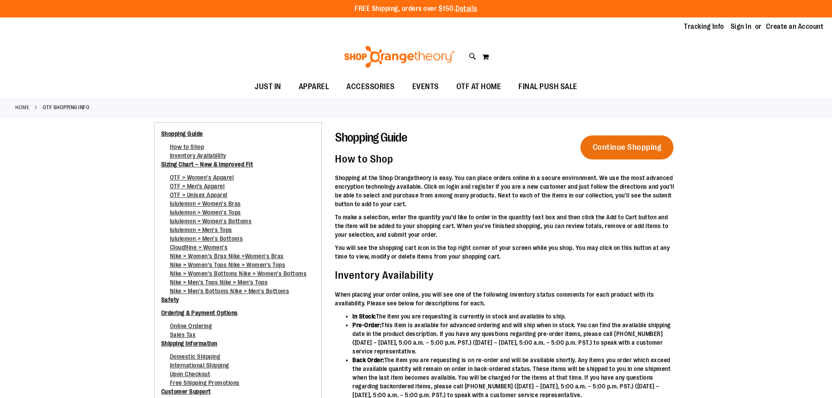  I want to click on span: OTF AT HOME, so click(478, 86).